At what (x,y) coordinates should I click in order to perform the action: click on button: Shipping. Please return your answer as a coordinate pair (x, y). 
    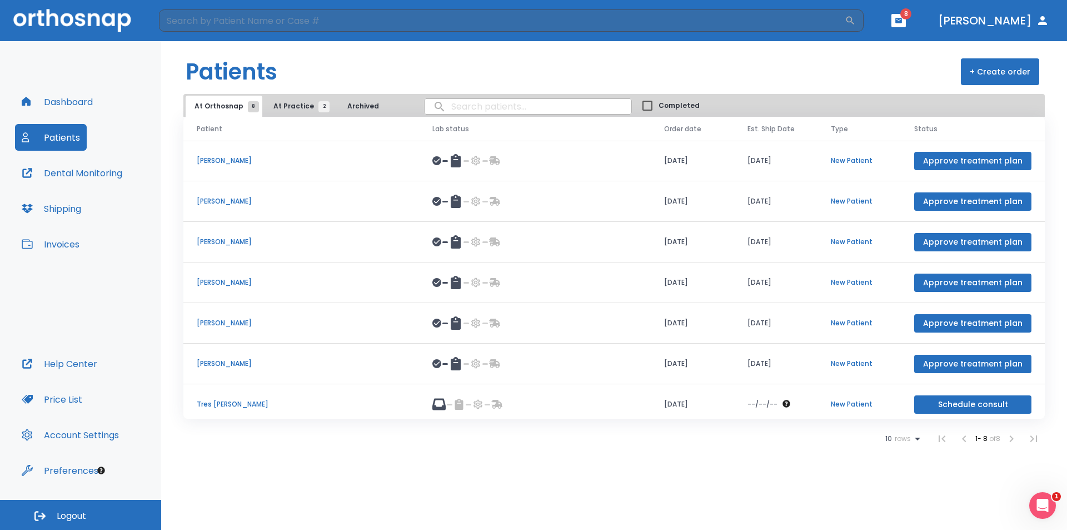
    Looking at the image, I should click on (51, 208).